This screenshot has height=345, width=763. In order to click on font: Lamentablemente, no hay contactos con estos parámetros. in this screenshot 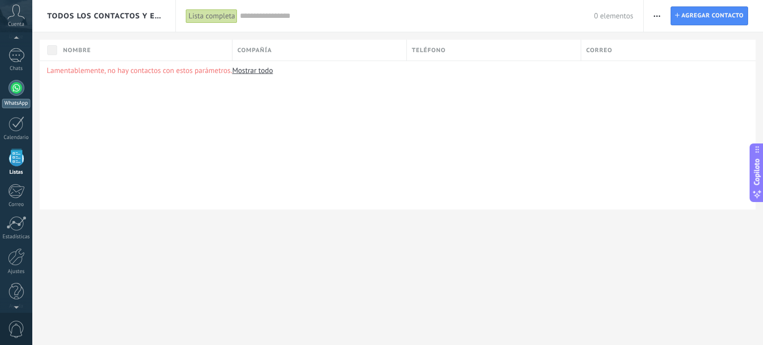, I will do `click(139, 71)`.